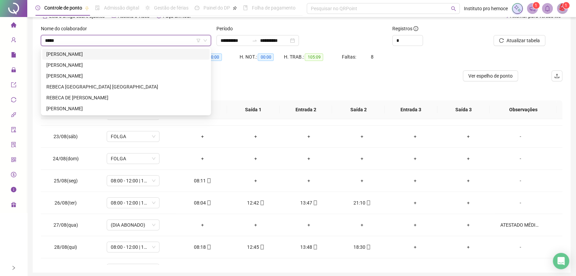  I want to click on div: ANNA REBECCA MATOSO SILVA ALMEIDA, so click(126, 54).